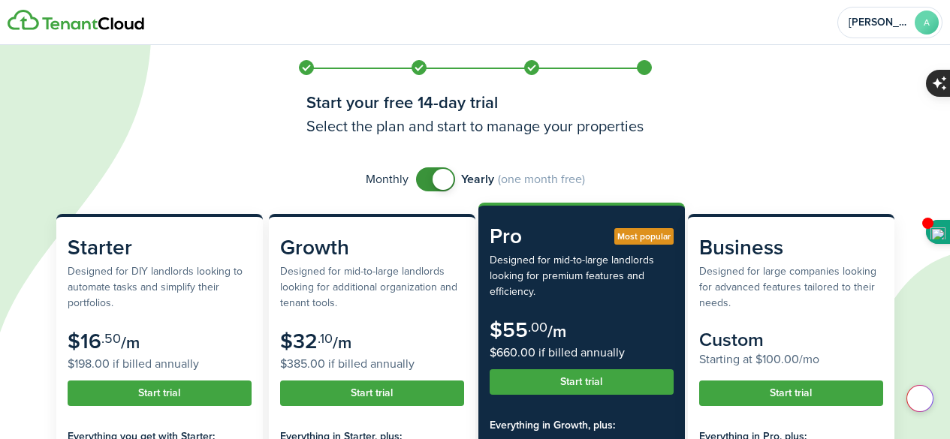  Describe the element at coordinates (475, 126) in the screenshot. I see `h3: Select the plan and start to manage your properties` at that location.